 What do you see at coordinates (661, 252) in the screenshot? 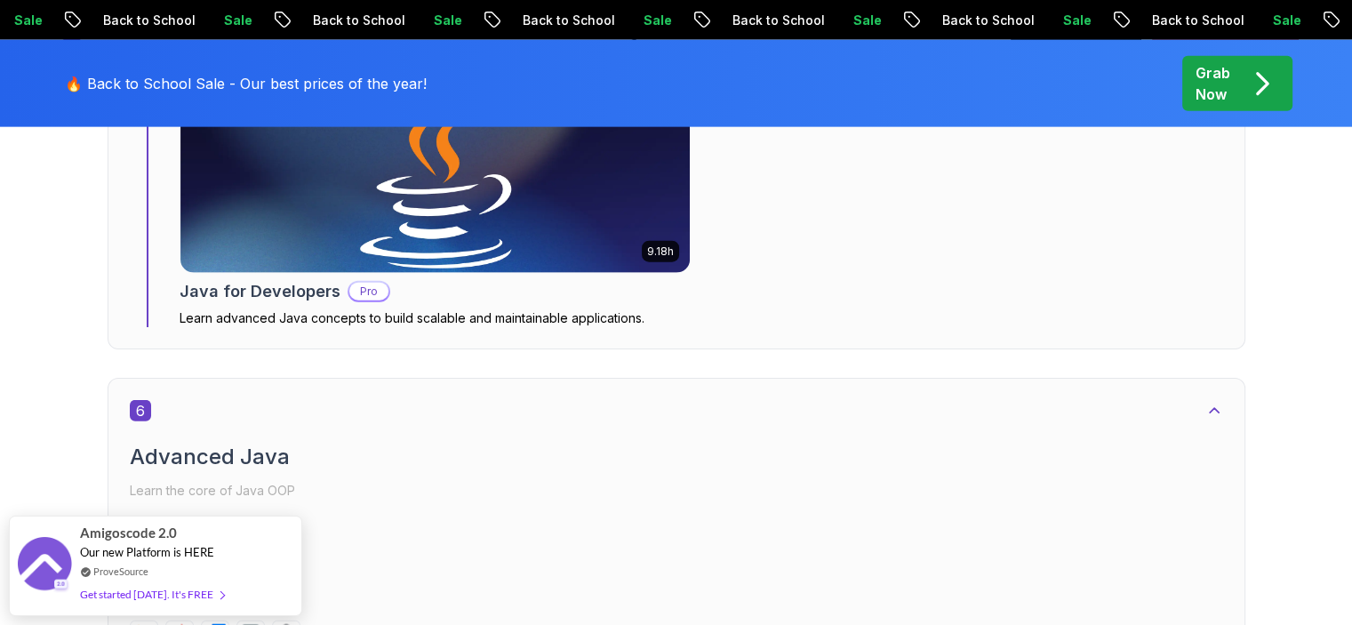
I see `p: 9.18h` at bounding box center [661, 252].